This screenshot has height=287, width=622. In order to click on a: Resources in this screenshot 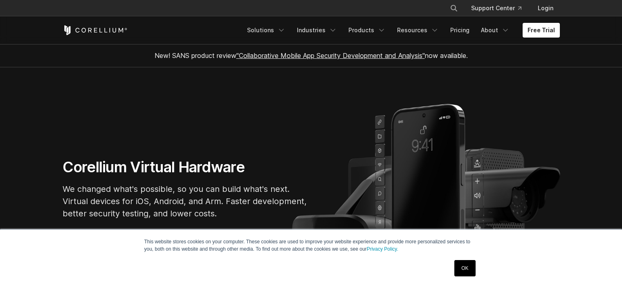, I will do `click(418, 30)`.